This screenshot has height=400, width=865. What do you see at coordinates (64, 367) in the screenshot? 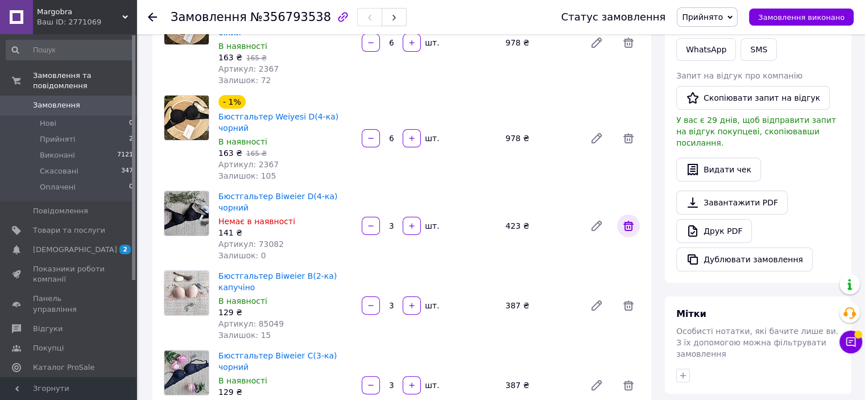
I see `span: Каталог ProSale` at bounding box center [64, 367].